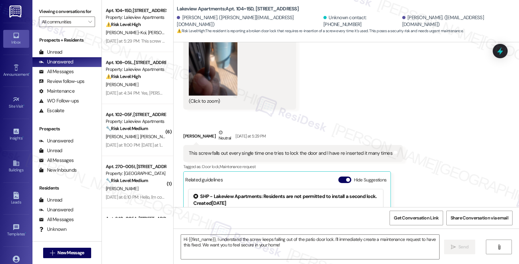 The image size is (519, 264). Describe the element at coordinates (213, 63) in the screenshot. I see `button: Zoom image` at that location.